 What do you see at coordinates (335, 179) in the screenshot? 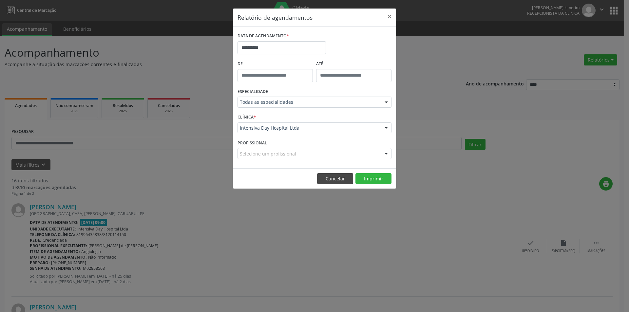
I see `button: Cancelar` at bounding box center [335, 179].